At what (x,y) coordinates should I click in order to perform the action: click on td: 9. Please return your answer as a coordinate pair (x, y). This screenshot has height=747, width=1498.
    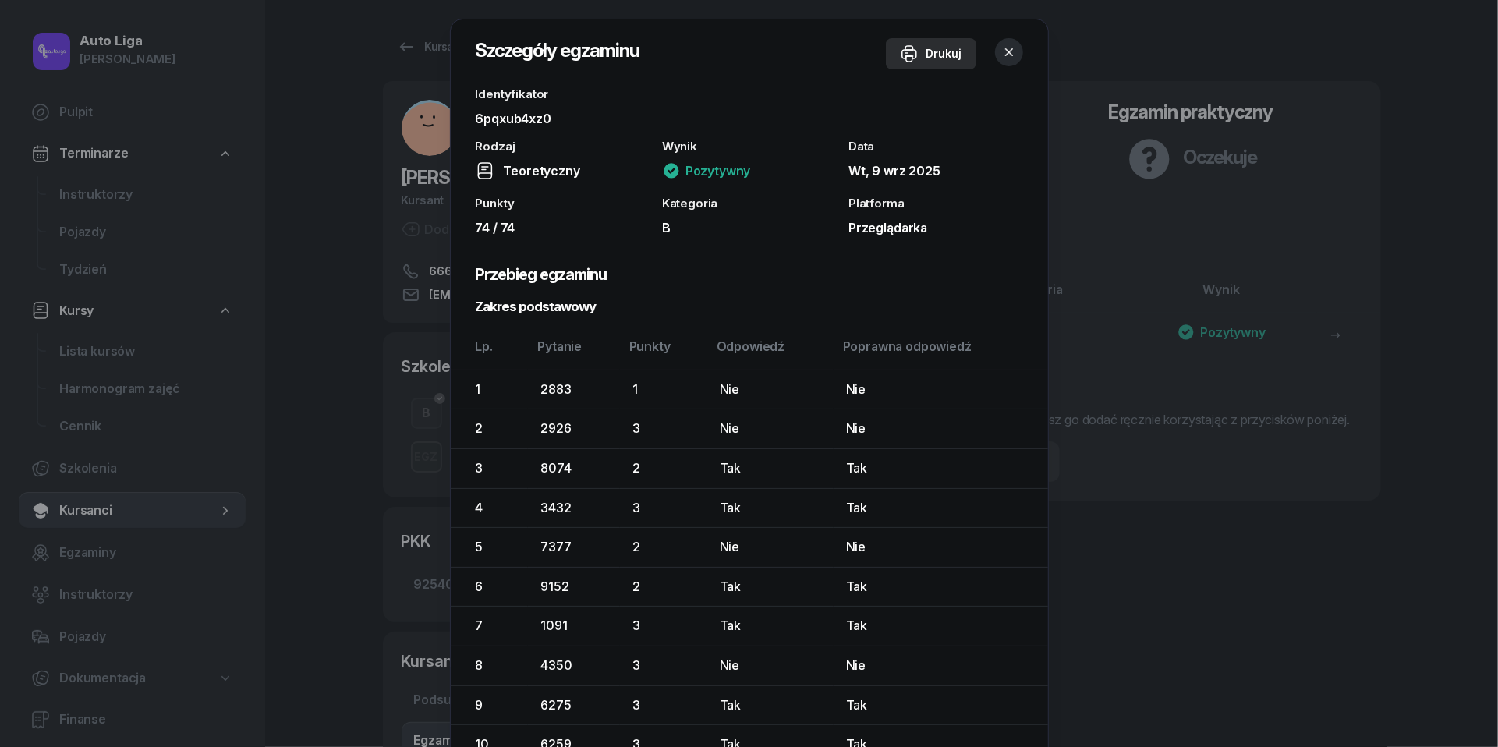
    Looking at the image, I should click on (490, 705).